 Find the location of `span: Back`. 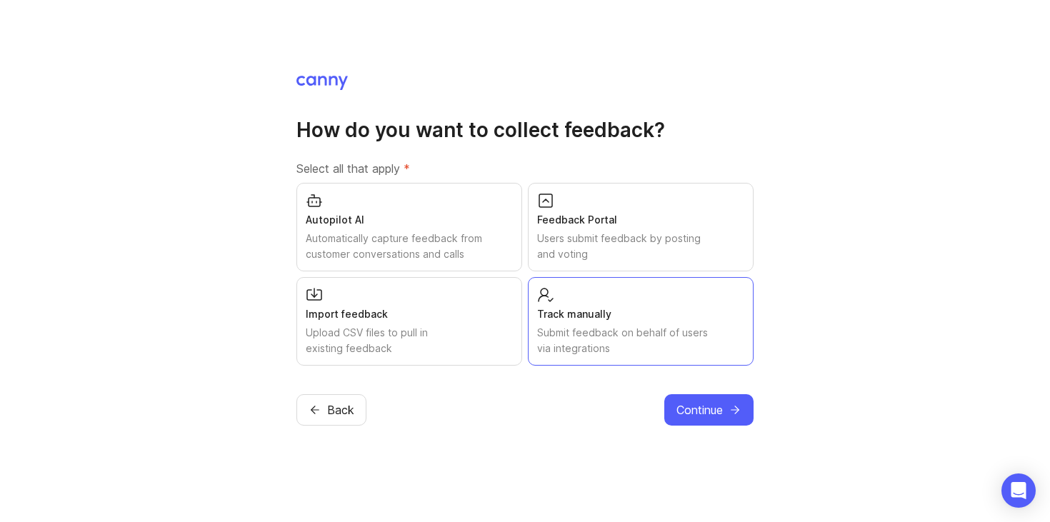

span: Back is located at coordinates (341, 410).